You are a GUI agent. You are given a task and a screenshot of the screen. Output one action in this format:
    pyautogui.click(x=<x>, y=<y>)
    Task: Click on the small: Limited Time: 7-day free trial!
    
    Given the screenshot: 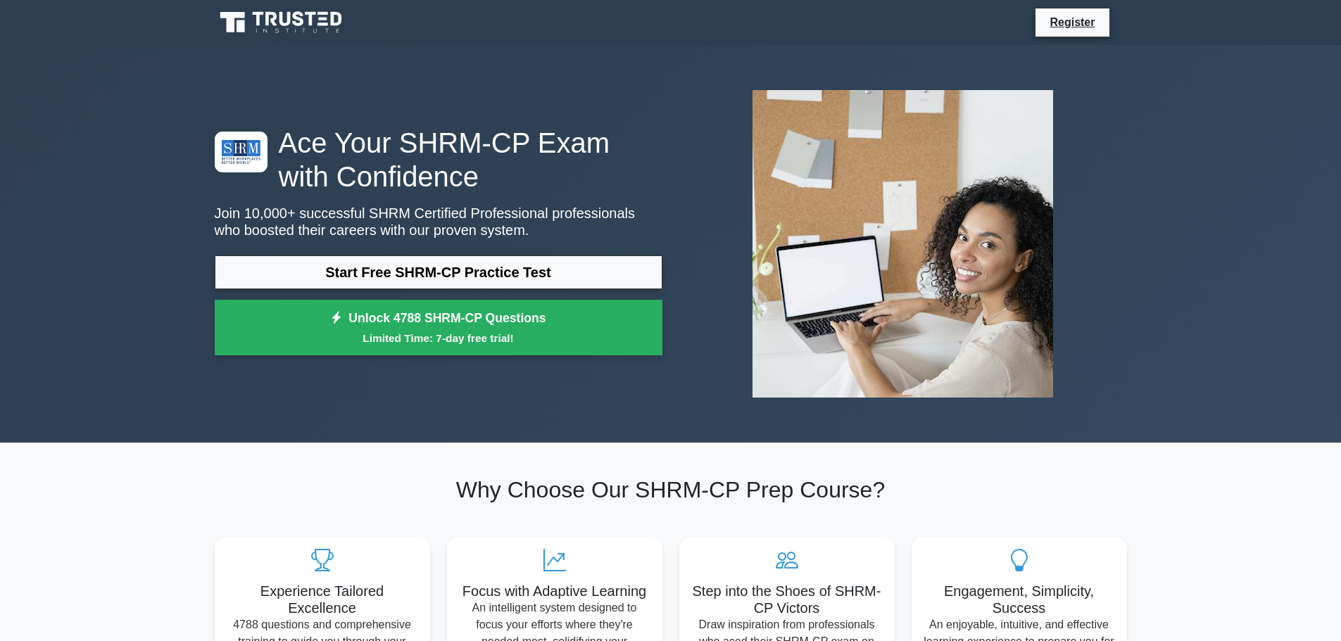 What is the action you would take?
    pyautogui.click(x=438, y=338)
    